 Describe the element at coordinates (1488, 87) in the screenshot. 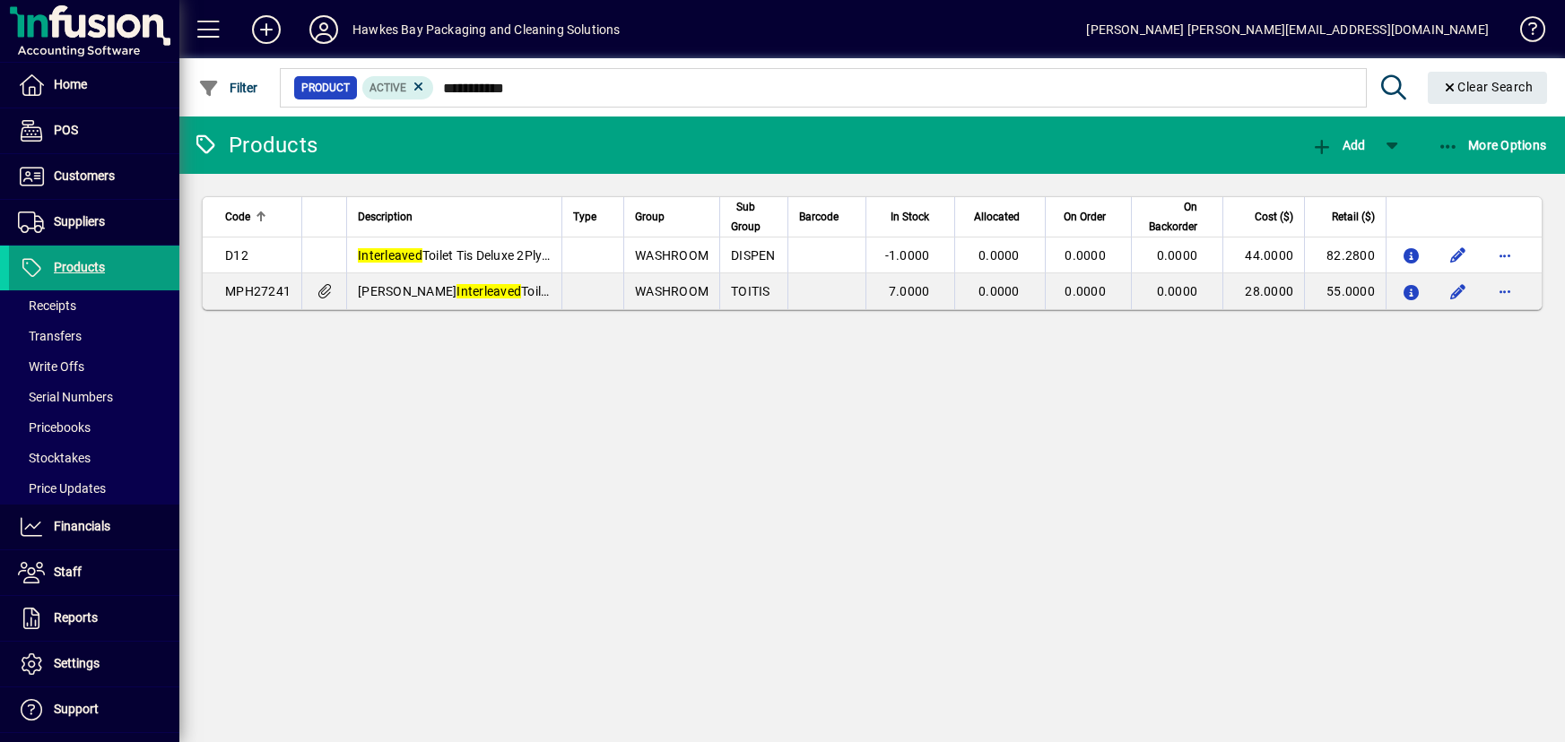

I see `span: Clear Search` at that location.